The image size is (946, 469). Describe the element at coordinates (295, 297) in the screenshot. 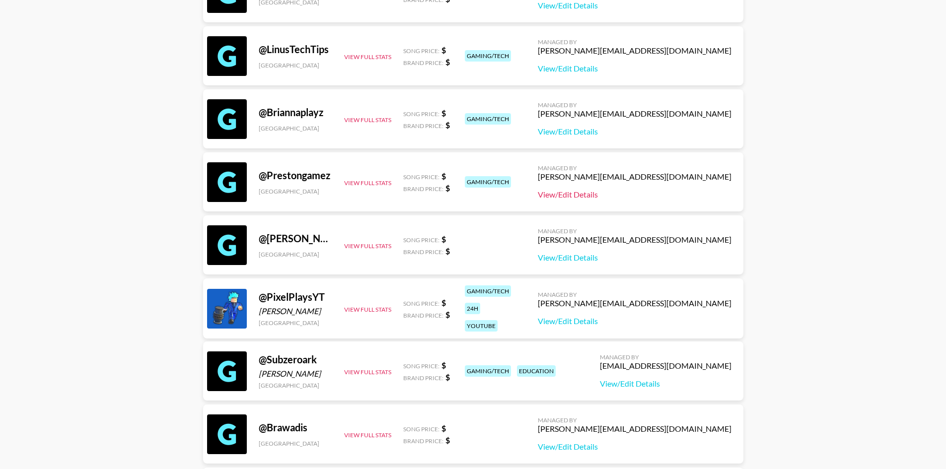

I see `div: @ PixelPlaysYT` at that location.